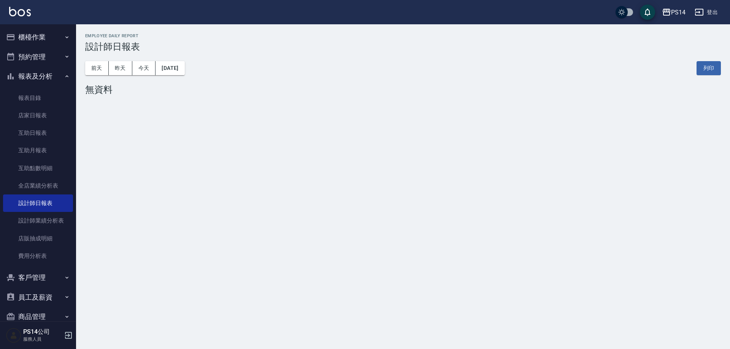  Describe the element at coordinates (403, 90) in the screenshot. I see `div: 無資料` at that location.